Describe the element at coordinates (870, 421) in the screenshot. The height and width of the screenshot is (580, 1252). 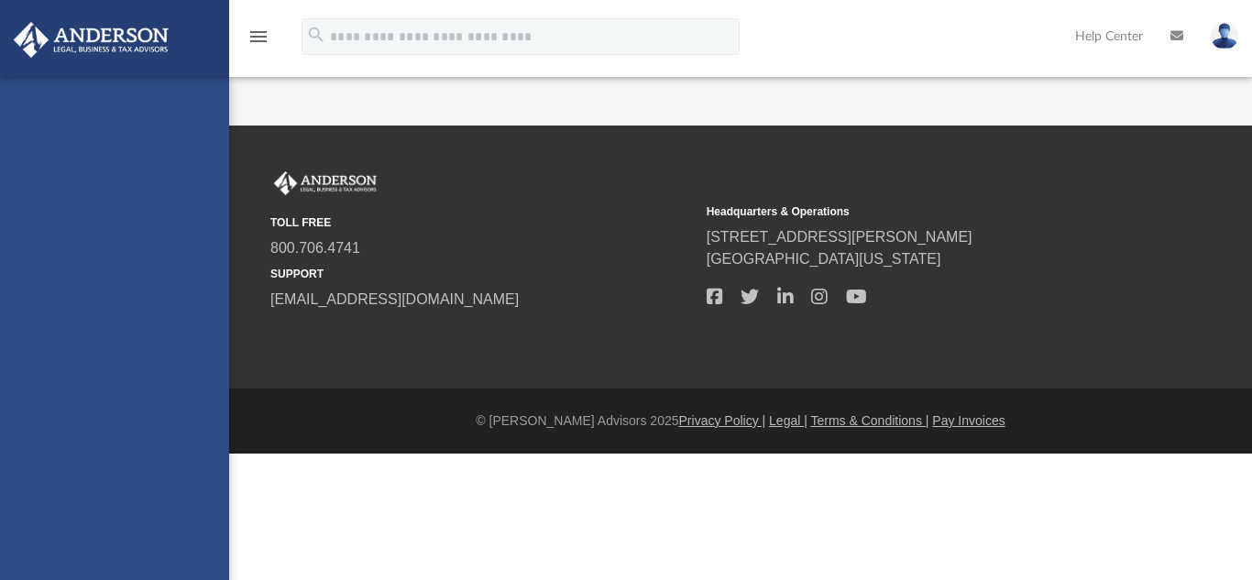
I see `a: Terms & Conditions |` at that location.